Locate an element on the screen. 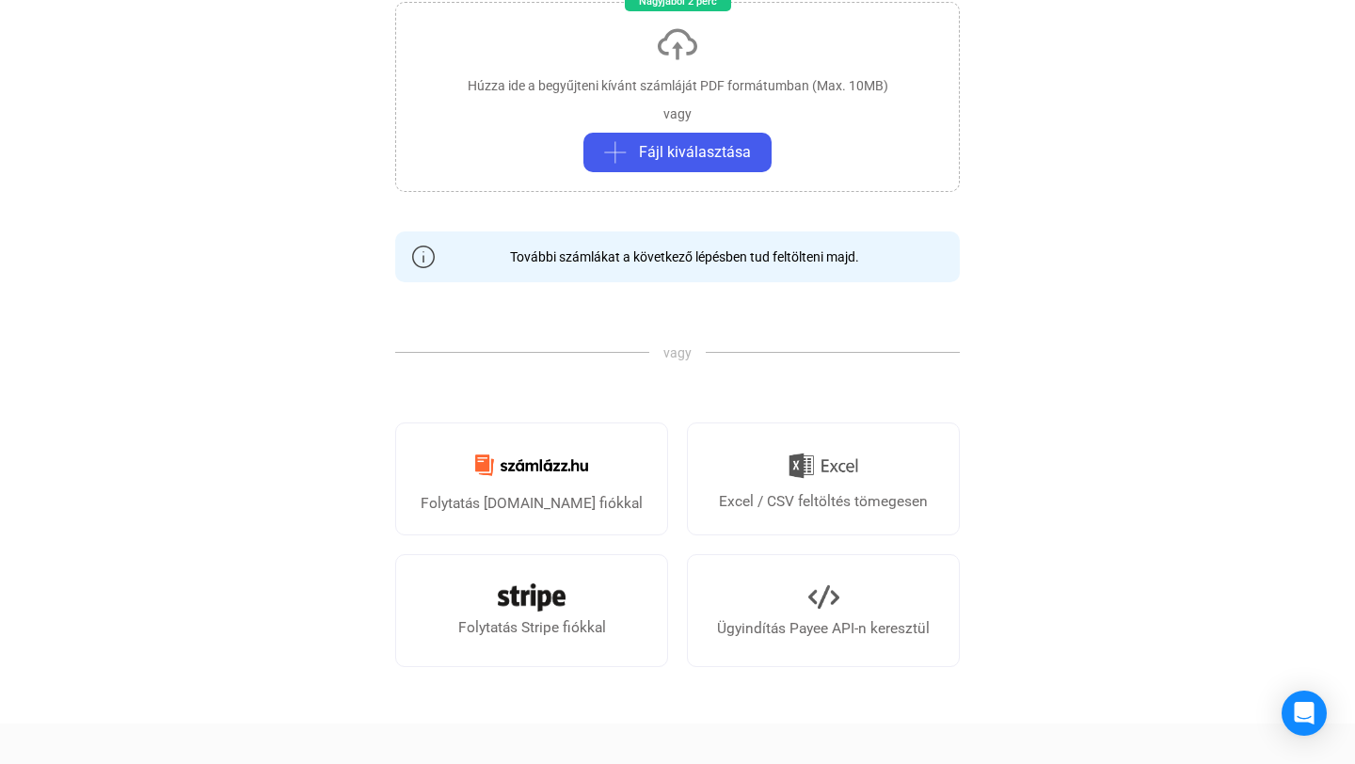 Image resolution: width=1355 pixels, height=764 pixels. span: vagy is located at coordinates (678, 353).